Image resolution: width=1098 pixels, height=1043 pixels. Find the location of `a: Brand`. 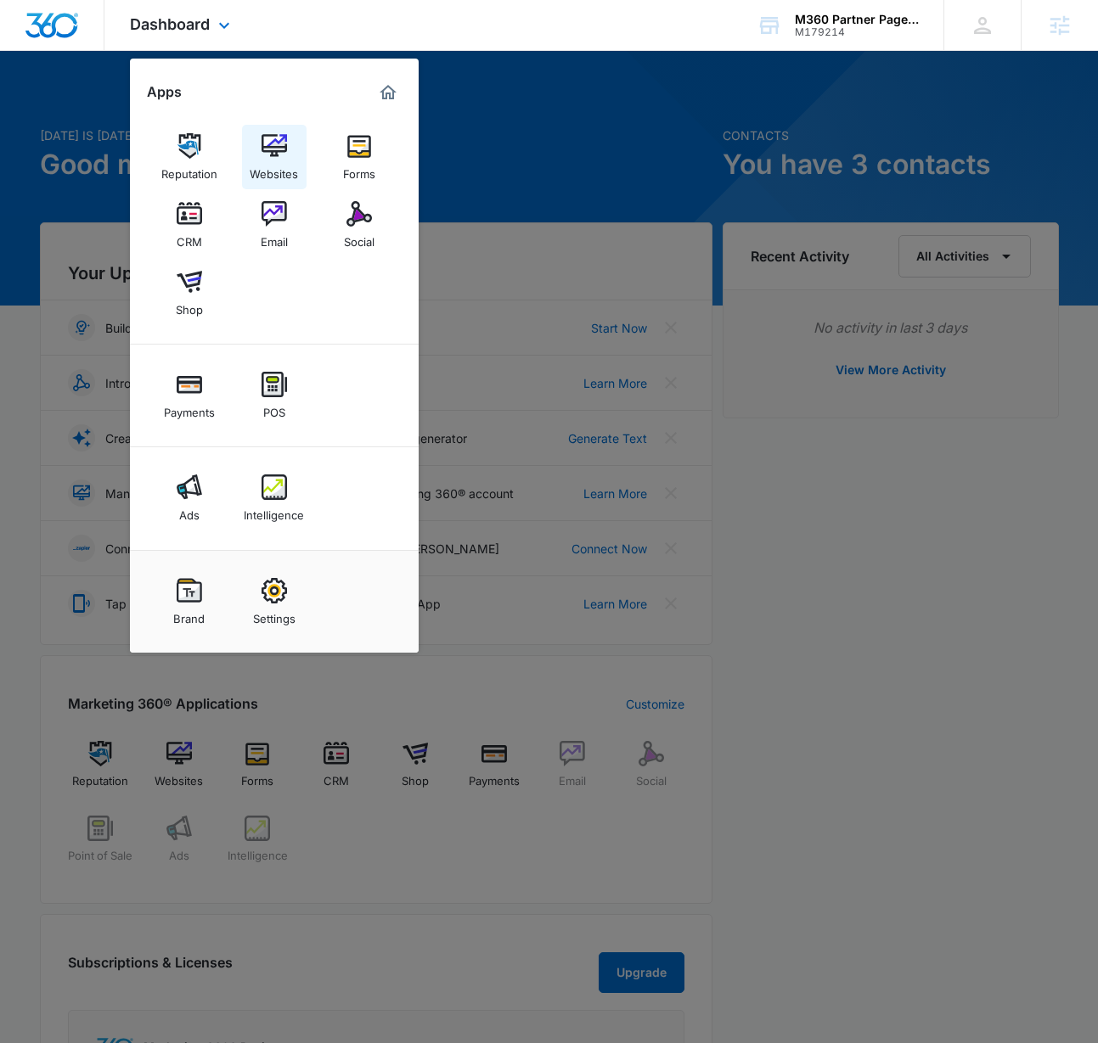

a: Brand is located at coordinates (189, 602).